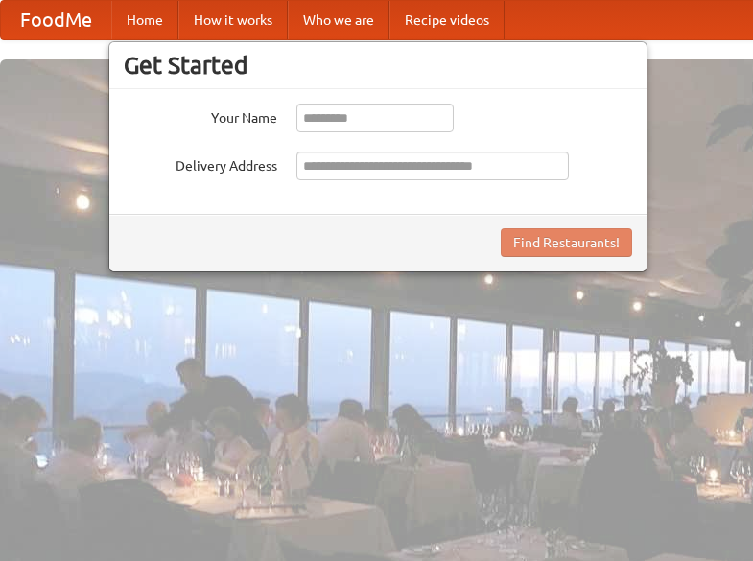  I want to click on a: FoodMe, so click(56, 20).